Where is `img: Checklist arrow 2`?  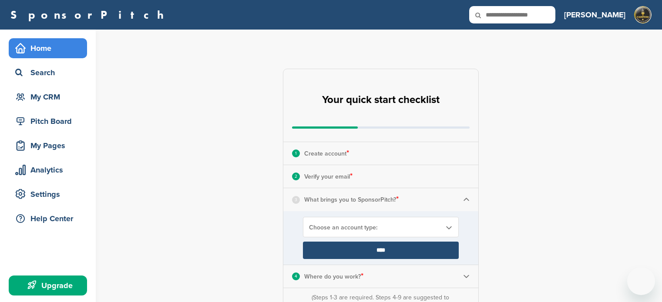
img: Checklist arrow 2 is located at coordinates (466, 276).